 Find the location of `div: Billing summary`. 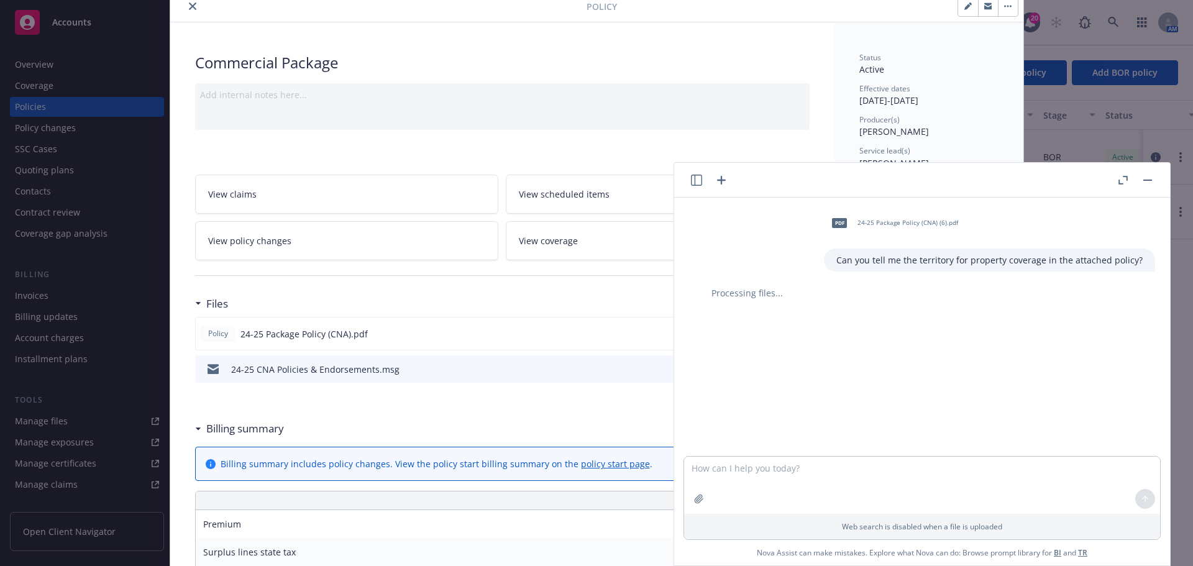

div: Billing summary is located at coordinates (239, 429).